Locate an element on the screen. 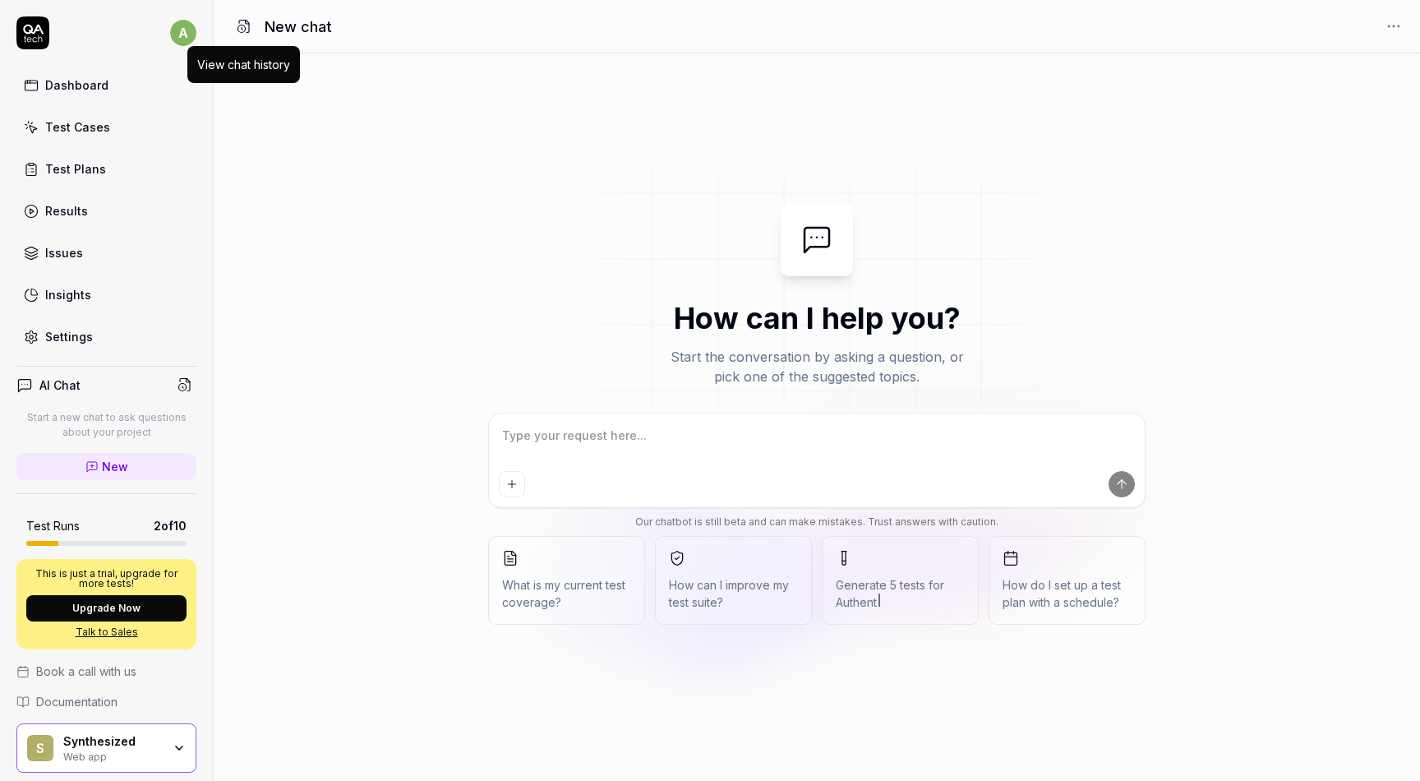 This screenshot has height=781, width=1420. span: S is located at coordinates (40, 748).